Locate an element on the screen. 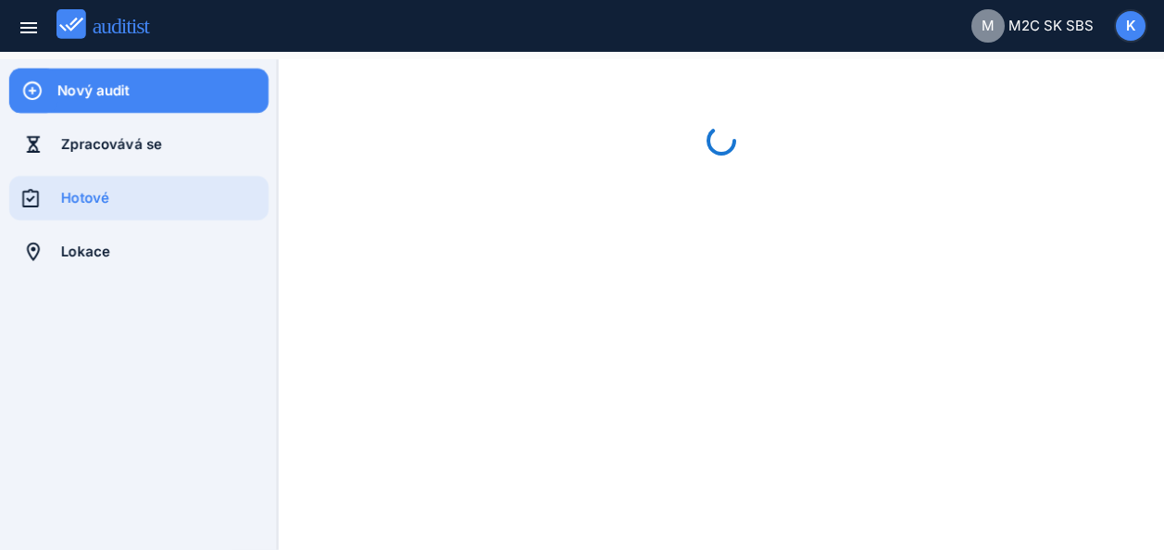  div: Lokace is located at coordinates (165, 252).